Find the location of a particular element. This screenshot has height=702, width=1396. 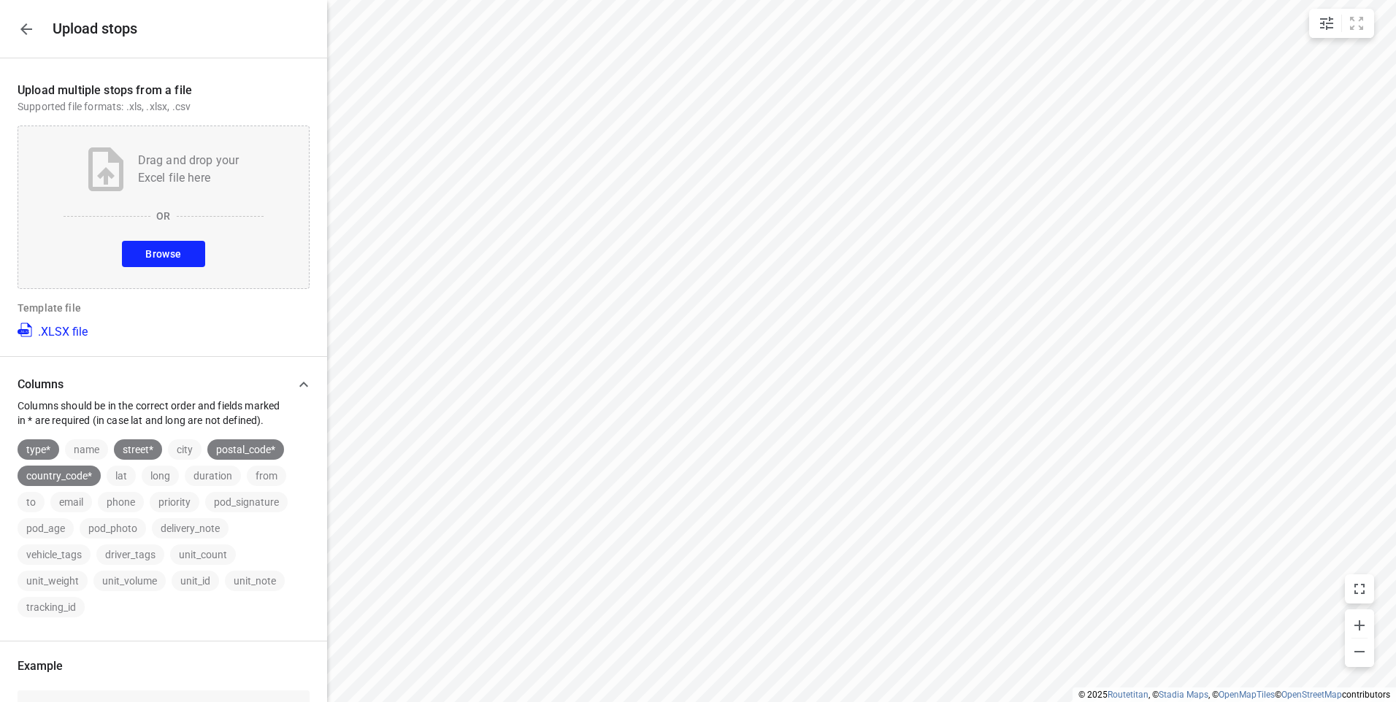

span: vehicle_tags is located at coordinates (54, 555).